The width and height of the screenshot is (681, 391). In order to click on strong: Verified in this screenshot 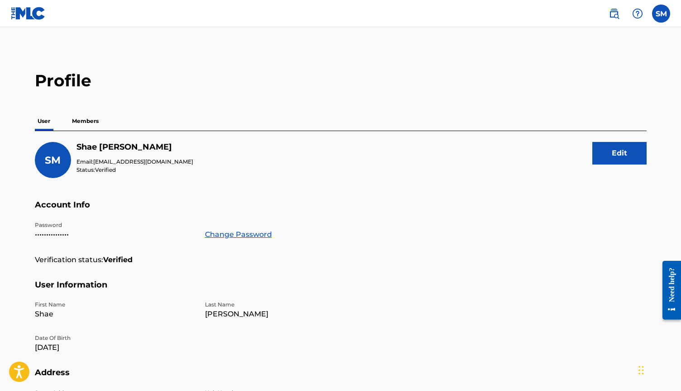, I will do `click(118, 260)`.